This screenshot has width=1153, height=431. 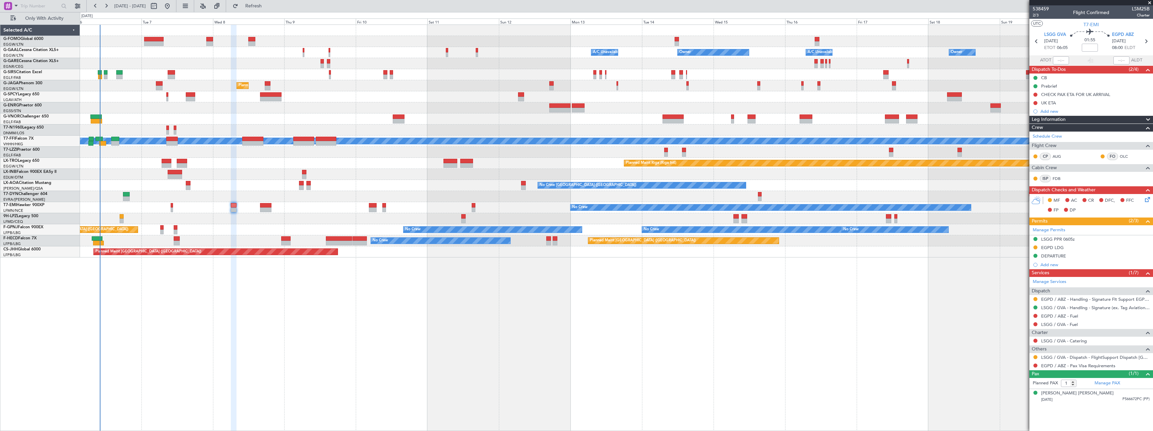 What do you see at coordinates (1058, 239) in the screenshot?
I see `div: LSGG PPR 0605z` at bounding box center [1058, 239].